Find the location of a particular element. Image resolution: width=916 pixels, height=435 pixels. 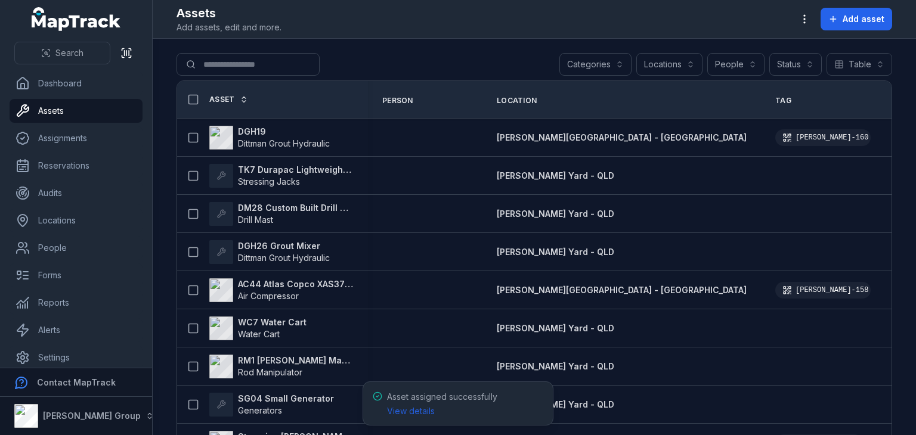

a: MapTrack is located at coordinates (76, 19).